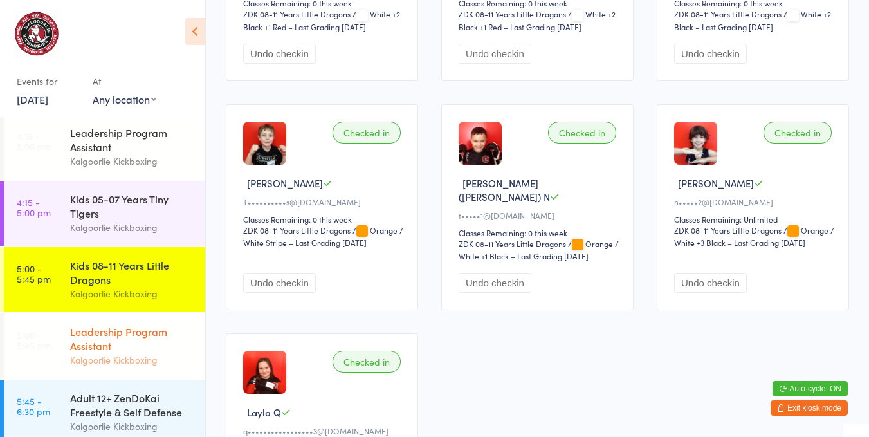  Describe the element at coordinates (132, 405) in the screenshot. I see `div: Adult 12+ ZenDoKai Freestyle & Self Defense` at that location.